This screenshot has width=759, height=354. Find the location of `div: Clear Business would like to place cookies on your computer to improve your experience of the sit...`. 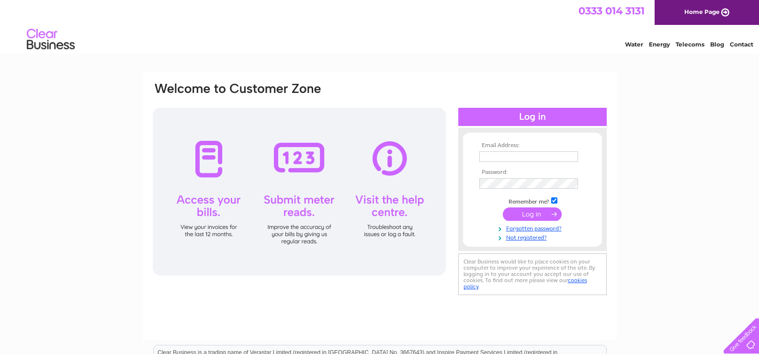

div: Clear Business would like to place cookies on your computer to improve your experience of the sit... is located at coordinates (532, 274).